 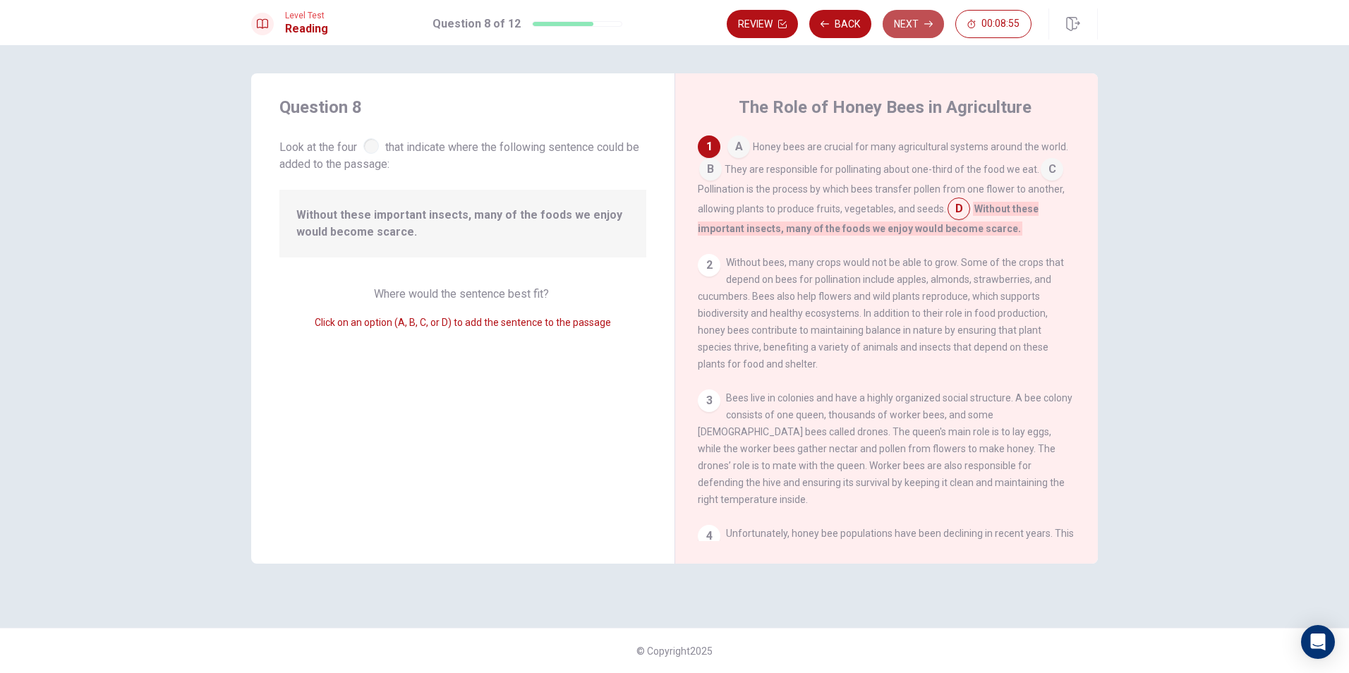 What do you see at coordinates (463, 107) in the screenshot?
I see `h4: Question 8` at bounding box center [463, 107].